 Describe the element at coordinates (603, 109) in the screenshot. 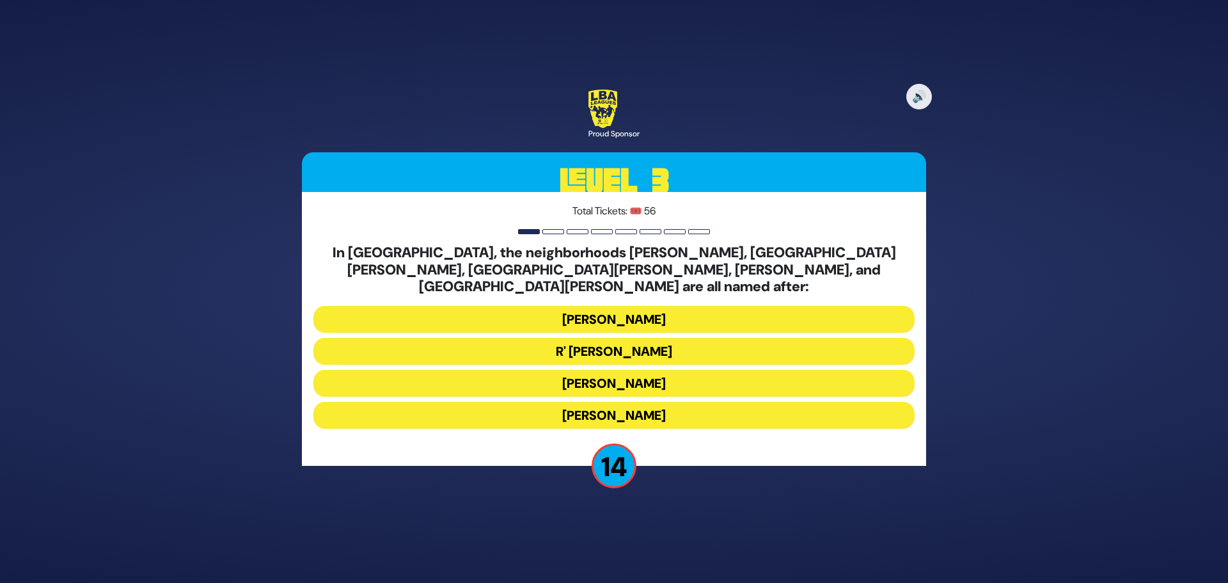

I see `img: LBA` at that location.